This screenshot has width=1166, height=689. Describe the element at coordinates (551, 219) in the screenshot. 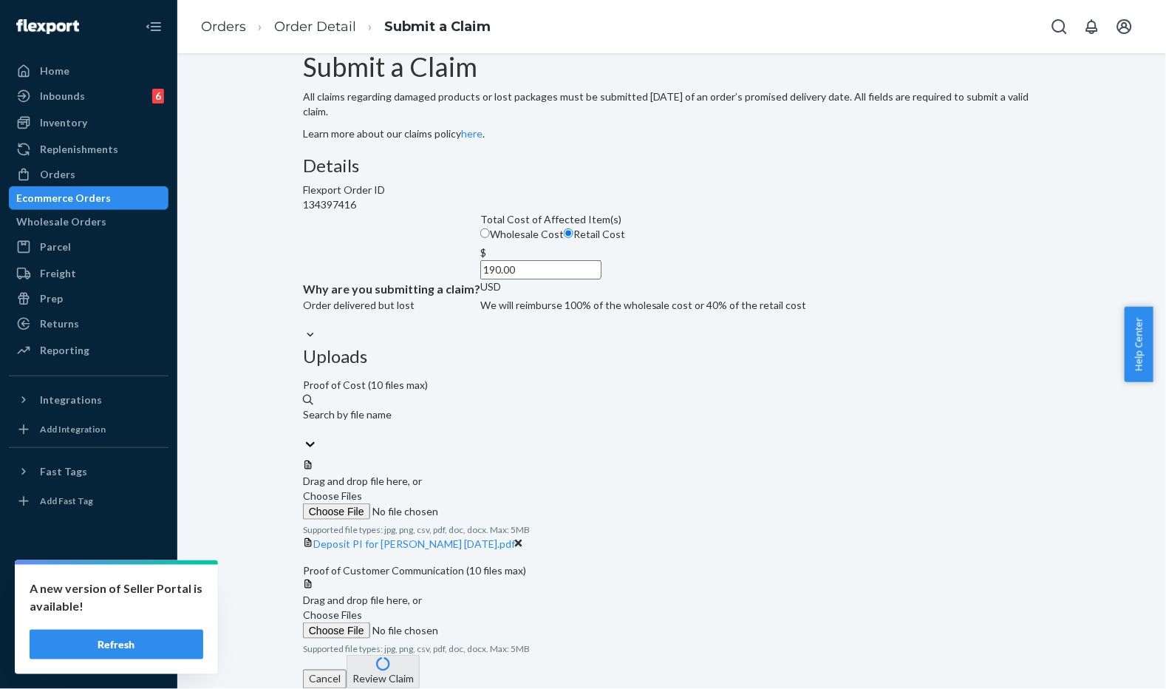

I see `span: Total Cost of Affected Item(s)` at that location.